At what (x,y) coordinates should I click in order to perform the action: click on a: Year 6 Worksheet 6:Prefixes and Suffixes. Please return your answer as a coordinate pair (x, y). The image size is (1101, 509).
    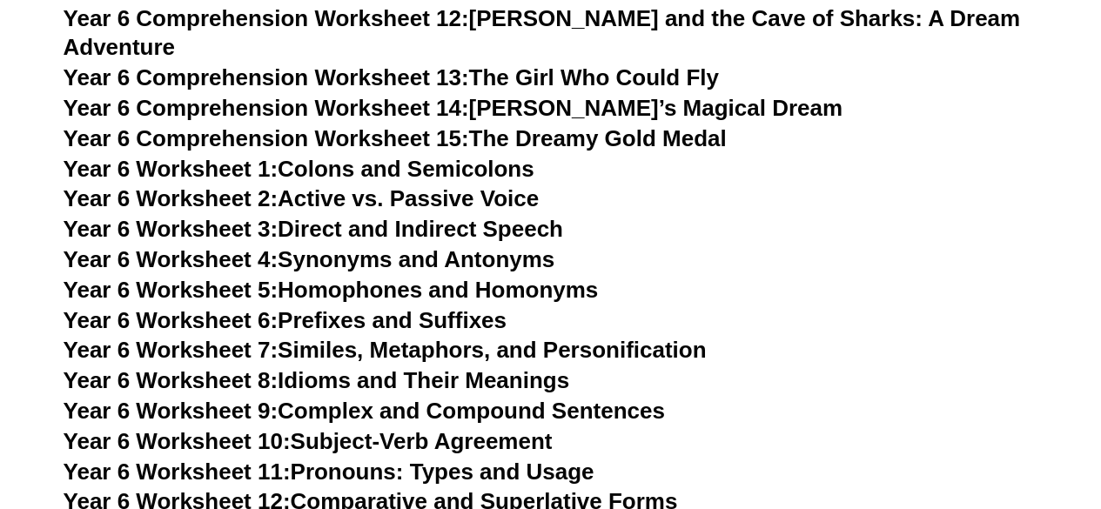
    Looking at the image, I should click on (285, 320).